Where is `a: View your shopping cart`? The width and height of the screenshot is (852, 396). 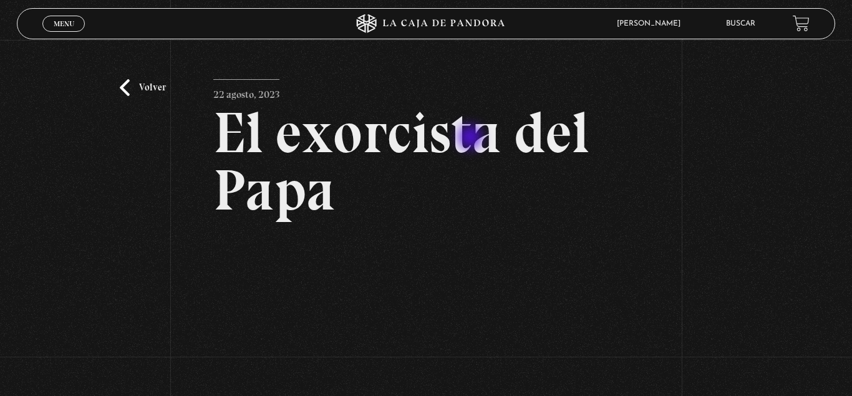 a: View your shopping cart is located at coordinates (801, 23).